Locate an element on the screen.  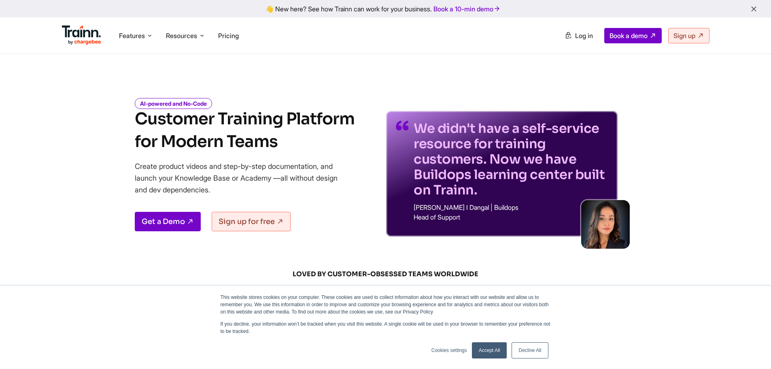
a: Get a Demo is located at coordinates (168, 221).